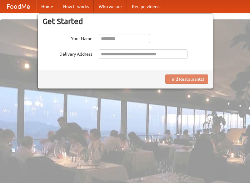 This screenshot has height=183, width=250. Describe the element at coordinates (76, 7) in the screenshot. I see `a: How it works` at that location.